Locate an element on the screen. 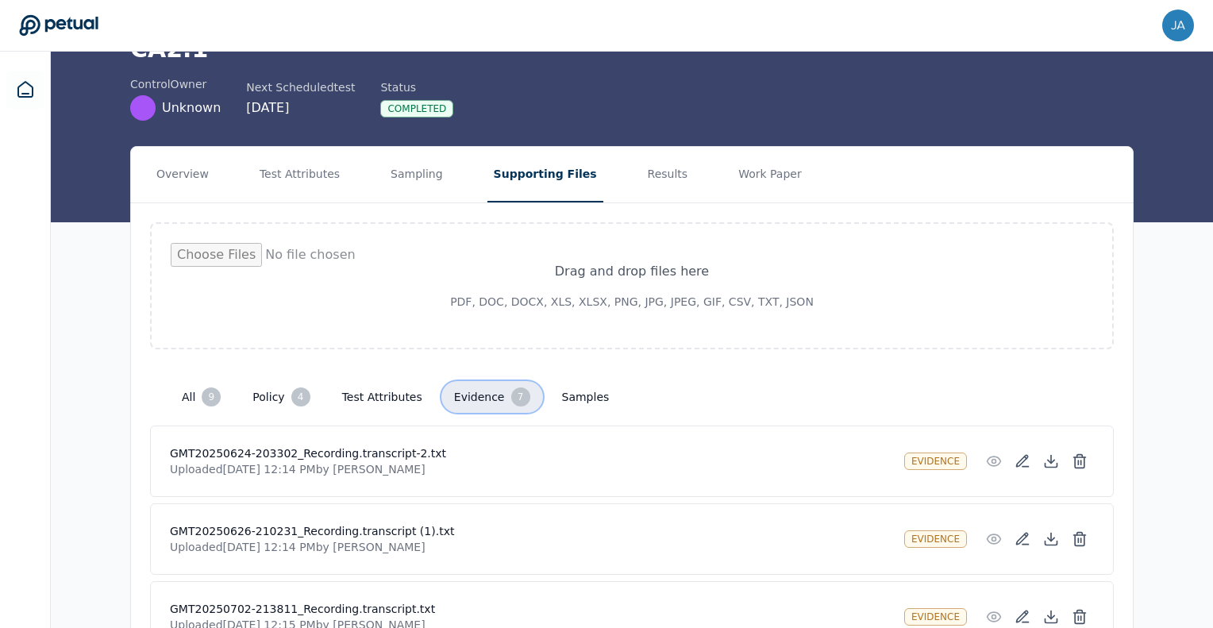  button: Supporting Files is located at coordinates (545, 175).